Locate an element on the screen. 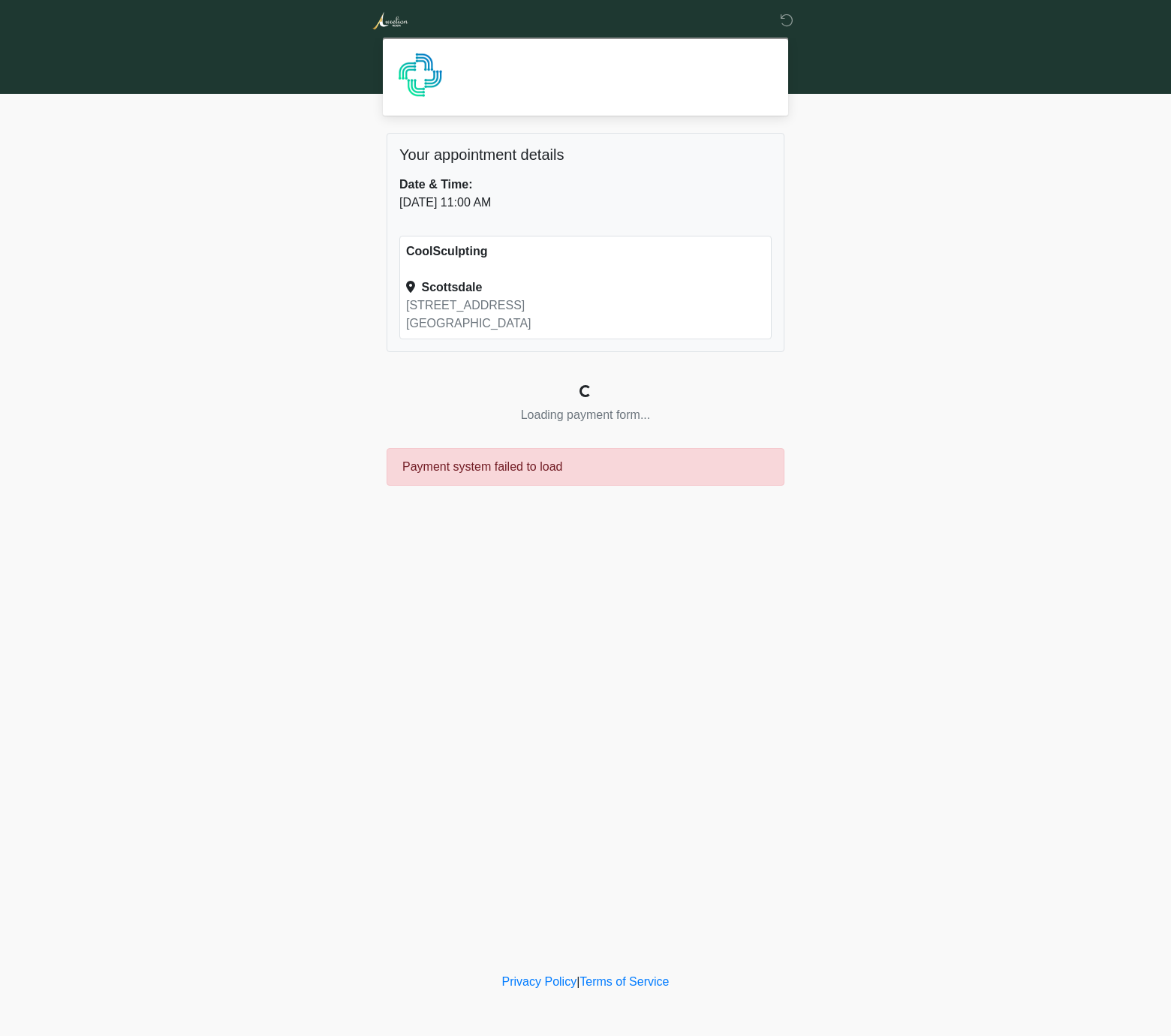 The image size is (1171, 1036). div: Payment system failed to load is located at coordinates (586, 467).